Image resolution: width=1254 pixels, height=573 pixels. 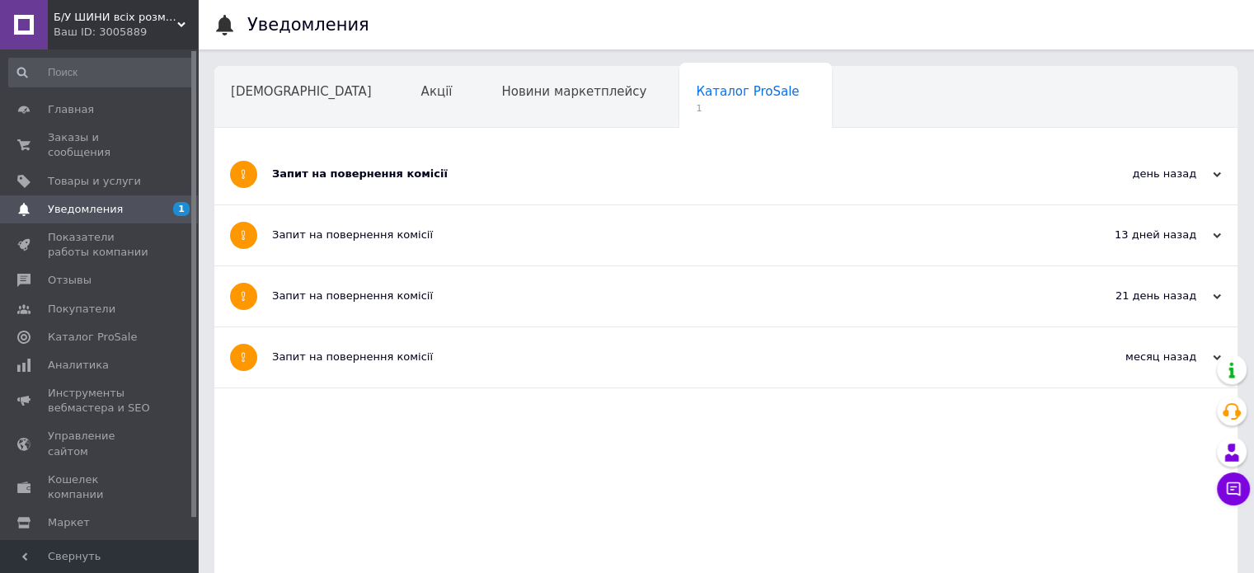 What do you see at coordinates (78, 365) in the screenshot?
I see `span: Аналитика` at bounding box center [78, 365].